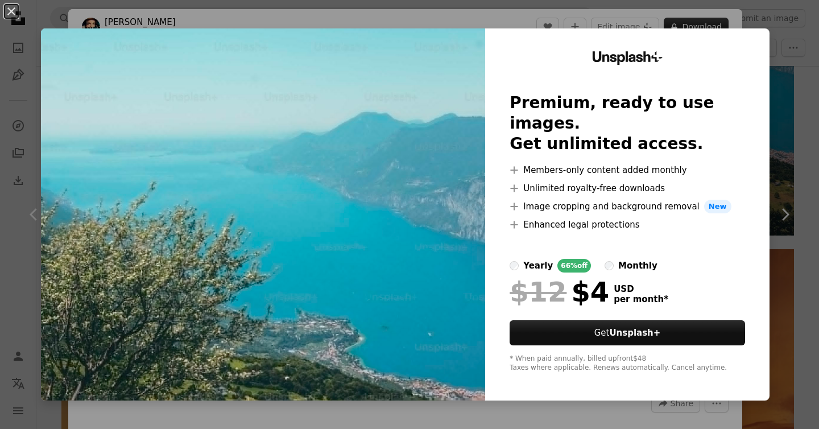 The image size is (819, 429). Describe the element at coordinates (574, 266) in the screenshot. I see `div: 66% off` at that location.